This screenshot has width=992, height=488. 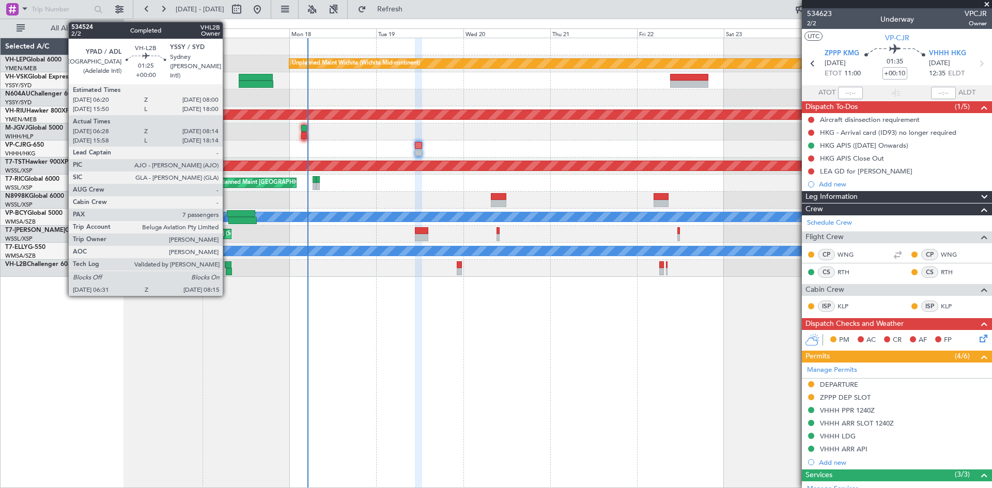 I want to click on div: Sun 17, so click(x=246, y=33).